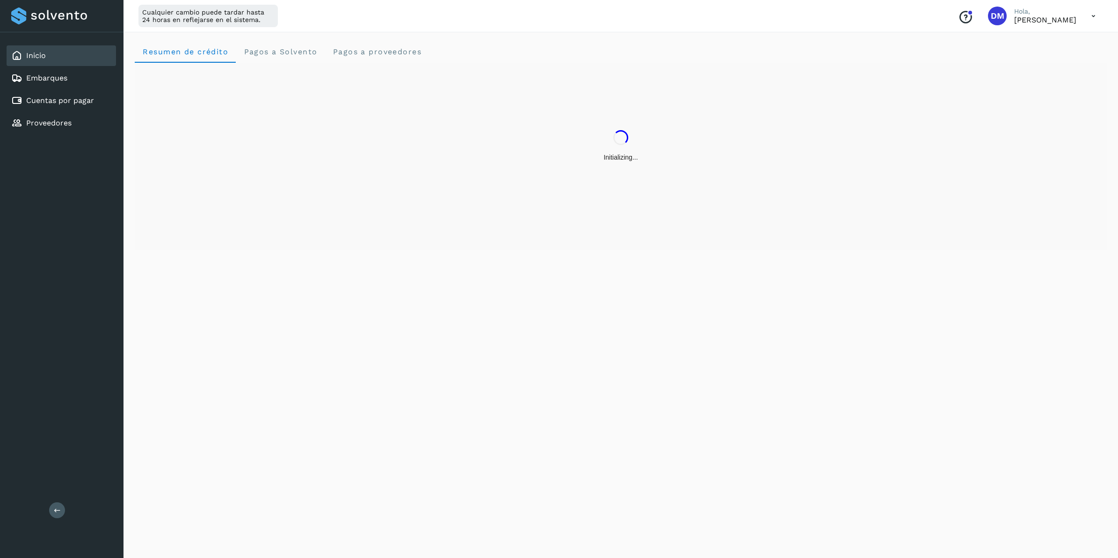 The image size is (1118, 558). Describe the element at coordinates (185, 51) in the screenshot. I see `span: Resumen de crédito` at that location.